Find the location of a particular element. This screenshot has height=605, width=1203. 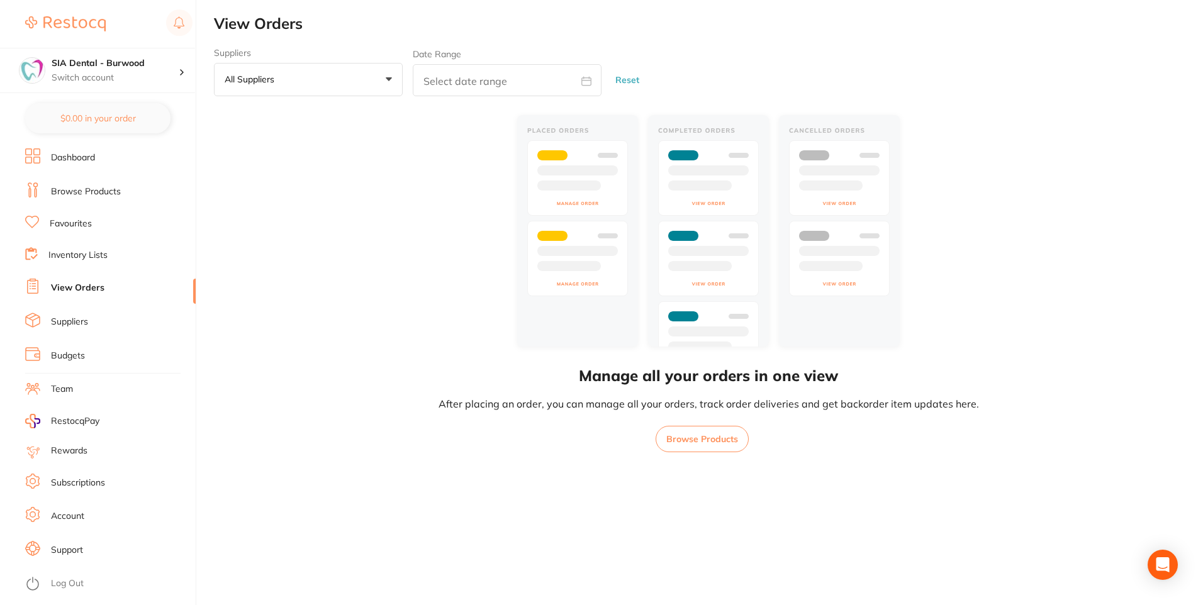

a: Suppliers is located at coordinates (69, 322).